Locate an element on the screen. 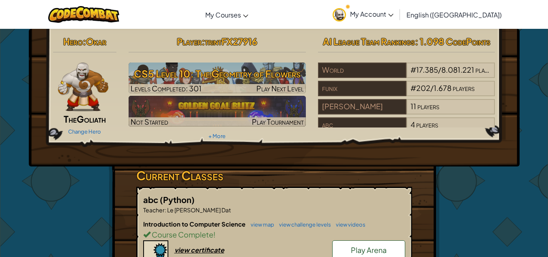 This screenshot has height=257, width=548. span: 11 is located at coordinates (413, 106).